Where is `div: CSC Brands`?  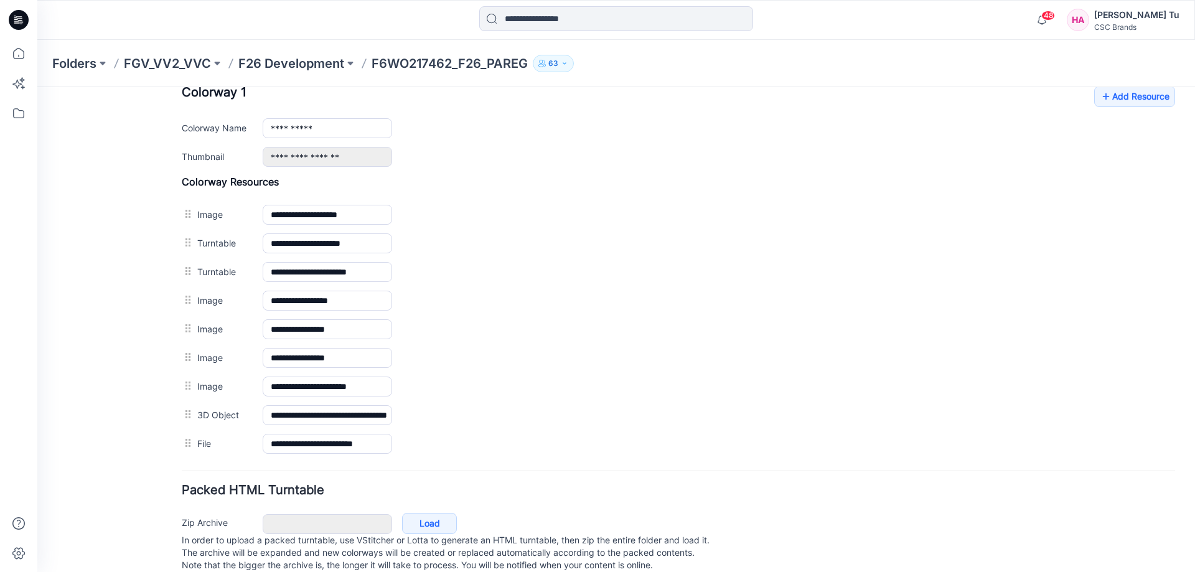
div: CSC Brands is located at coordinates (1136, 27).